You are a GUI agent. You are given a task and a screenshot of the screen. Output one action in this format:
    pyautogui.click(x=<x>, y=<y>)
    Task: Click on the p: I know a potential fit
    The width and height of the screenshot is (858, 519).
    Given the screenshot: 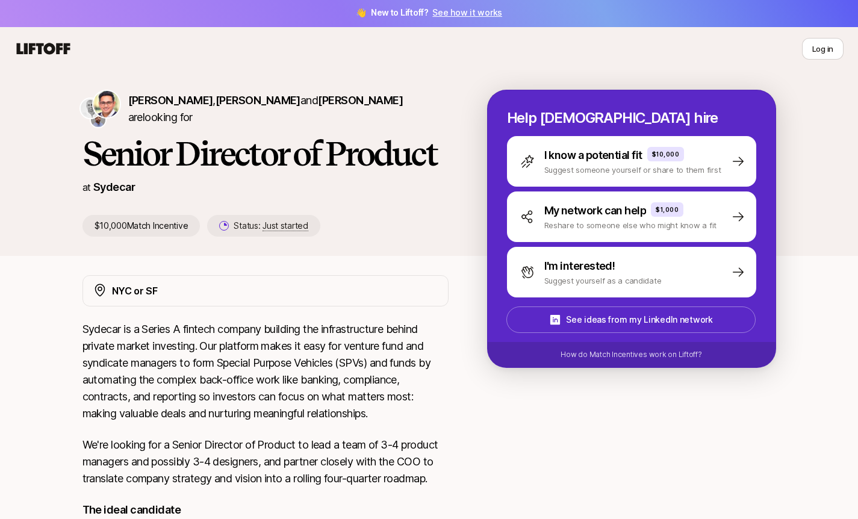 What is the action you would take?
    pyautogui.click(x=593, y=155)
    